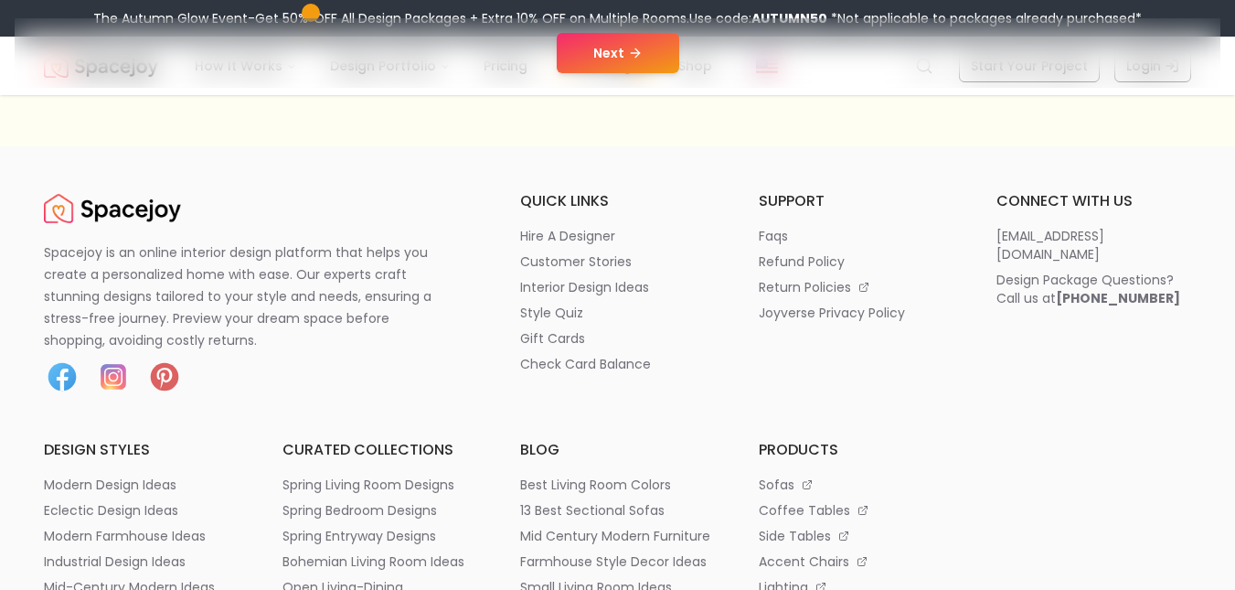 Image resolution: width=1235 pixels, height=590 pixels. Describe the element at coordinates (985, 18) in the screenshot. I see `span: *Not applicable to packages already purchased*` at that location.